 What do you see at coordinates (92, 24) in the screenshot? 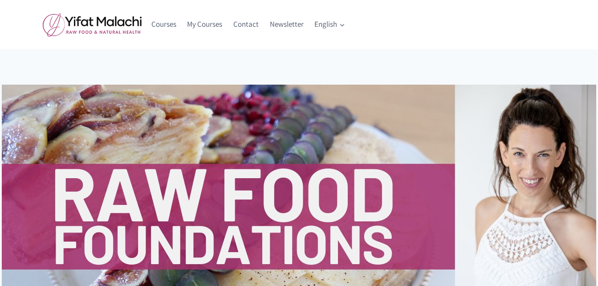
I see `img: yifat_logo41_en.png` at bounding box center [92, 24].